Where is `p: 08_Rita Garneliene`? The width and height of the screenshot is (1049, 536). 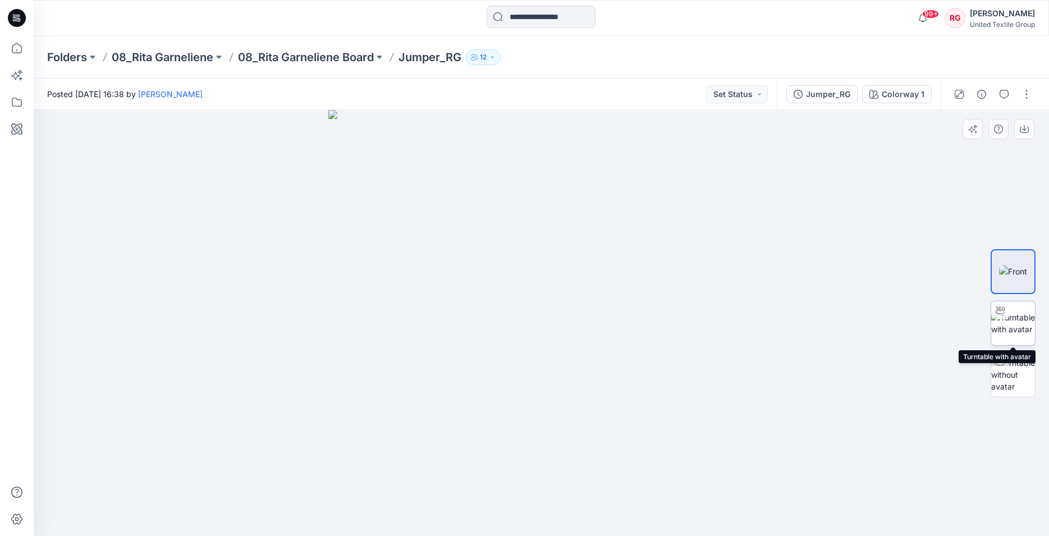 p: 08_Rita Garneliene is located at coordinates (162, 57).